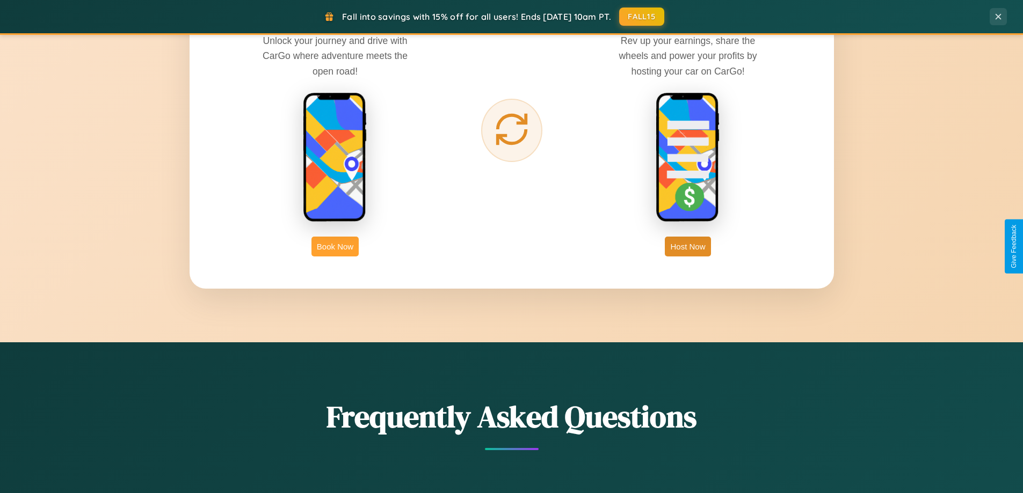 This screenshot has width=1023, height=493. What do you see at coordinates (688, 158) in the screenshot?
I see `img: host phone` at bounding box center [688, 158].